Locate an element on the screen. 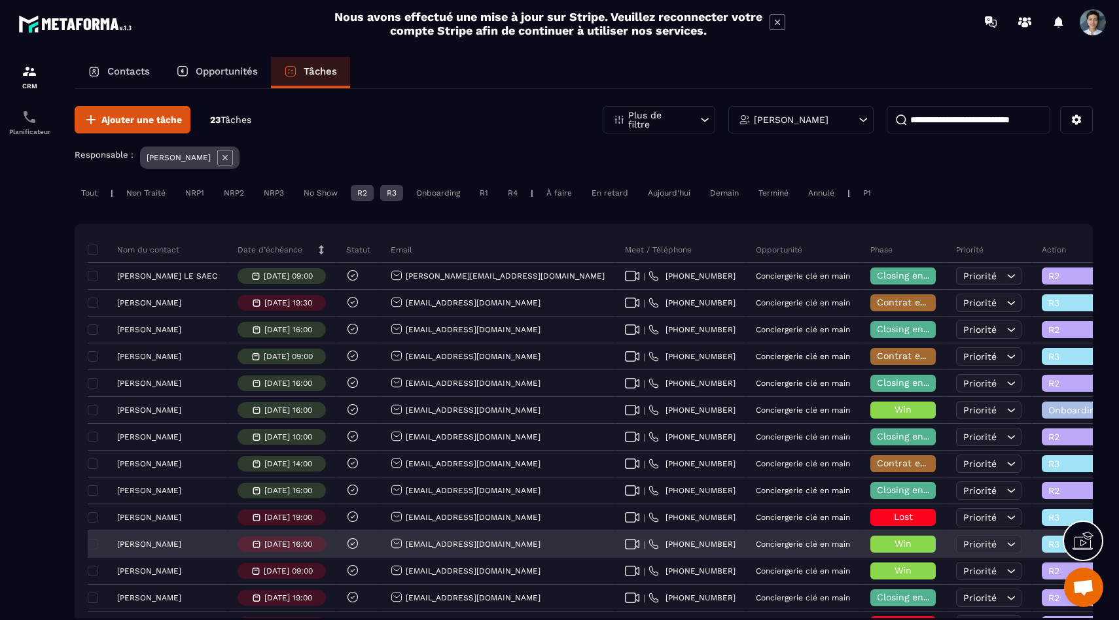 Image resolution: width=1119 pixels, height=620 pixels. h2: Nous avons effectué une mise à jour sur Stripe. Veuillez reconnecter votre compte Stripe afin de ... is located at coordinates (548, 24).